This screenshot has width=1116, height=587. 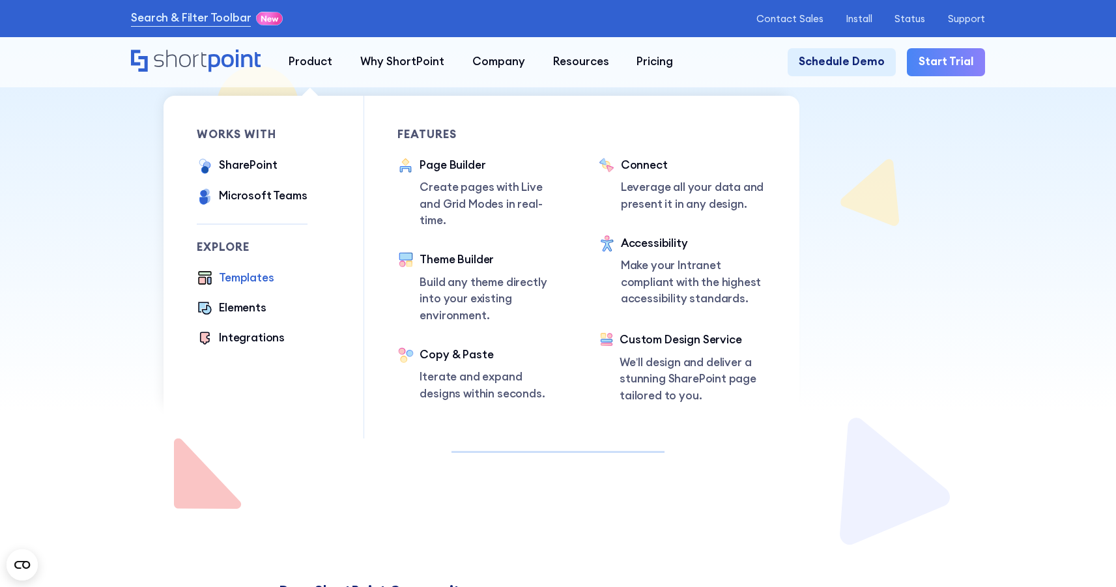 I want to click on div: Integrations, so click(x=252, y=338).